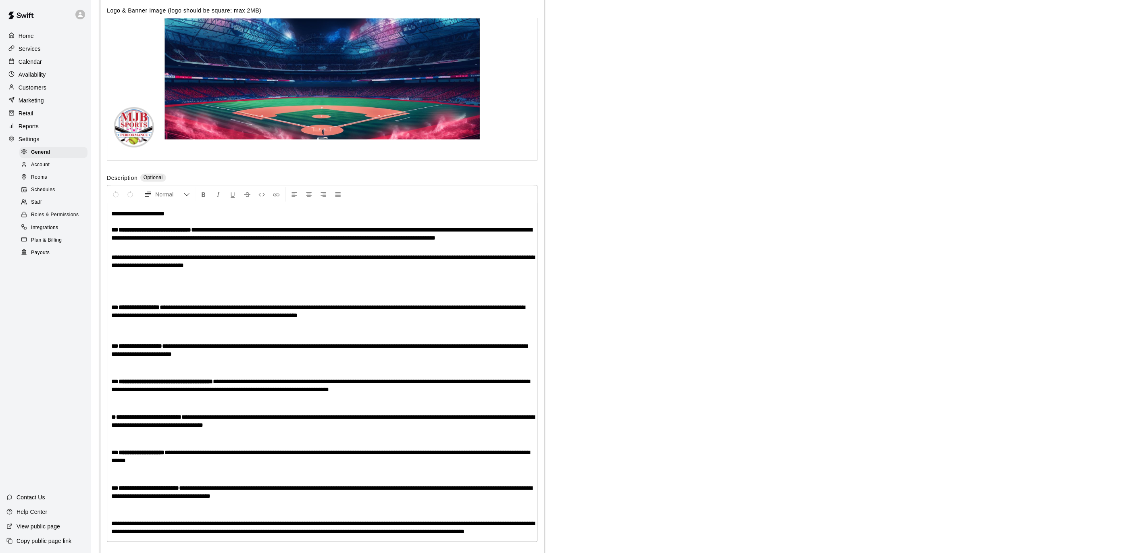  What do you see at coordinates (53, 228) in the screenshot?
I see `div: Integrations` at bounding box center [53, 228].